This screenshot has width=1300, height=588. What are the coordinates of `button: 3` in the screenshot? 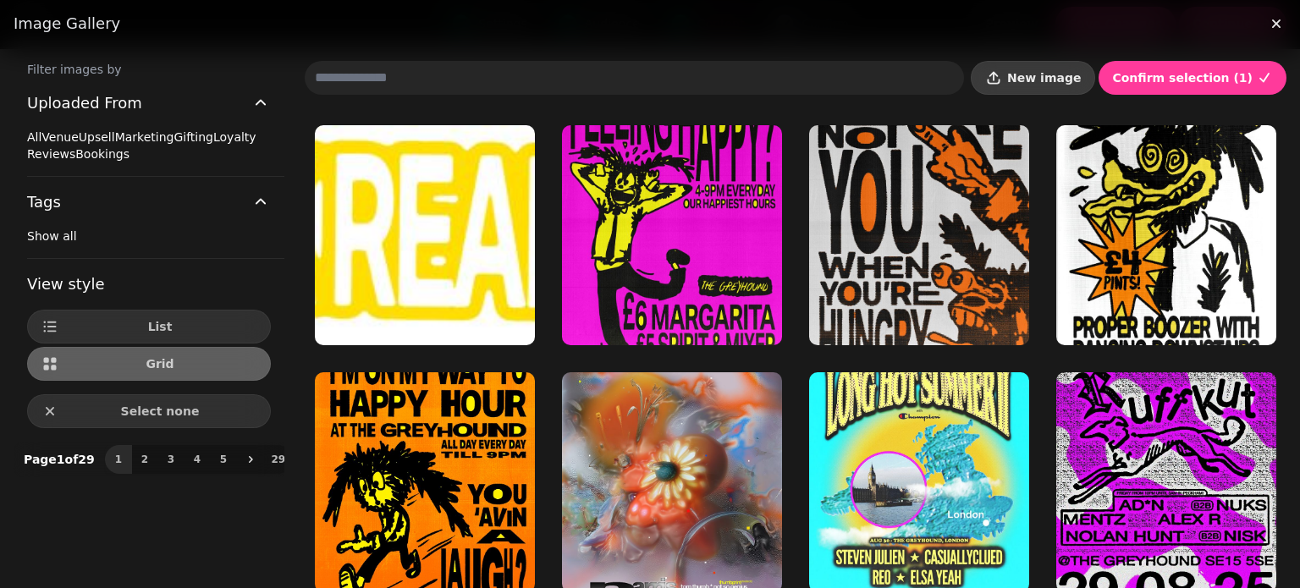 It's located at (171, 460).